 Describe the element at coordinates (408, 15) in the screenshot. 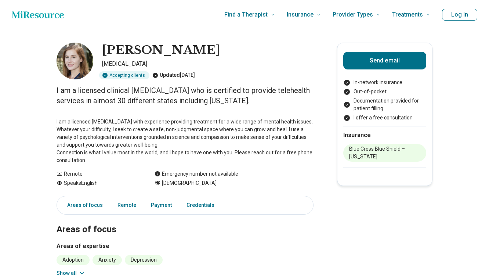

I see `span: Treatments` at that location.